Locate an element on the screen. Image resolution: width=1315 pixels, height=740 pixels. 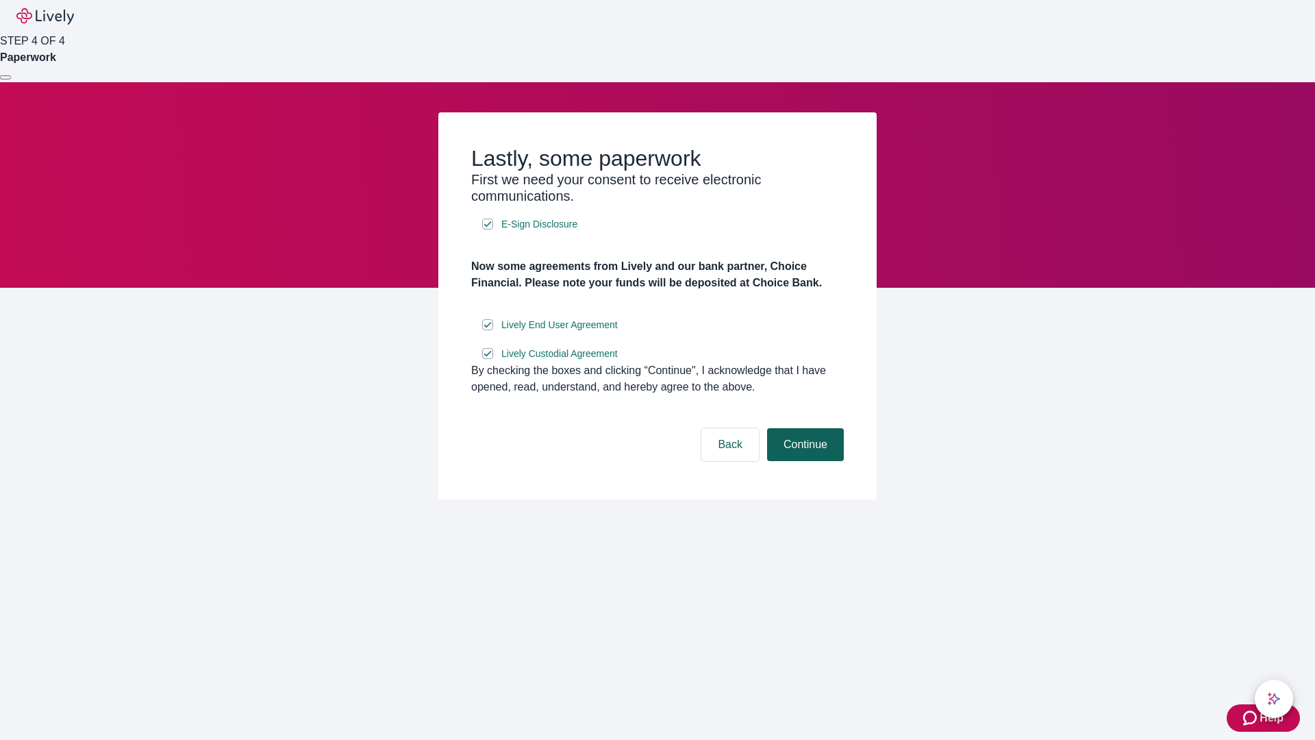
img: Lively is located at coordinates (45, 16).